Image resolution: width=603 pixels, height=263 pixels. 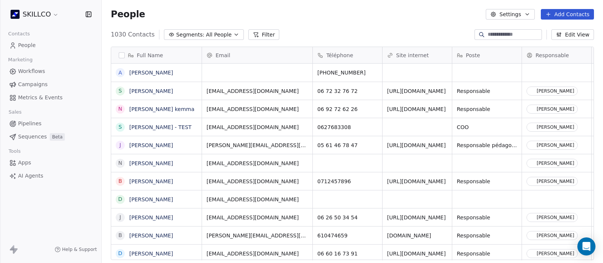 What do you see at coordinates (51, 137) in the screenshot?
I see `a: SequencesBeta` at bounding box center [51, 137].